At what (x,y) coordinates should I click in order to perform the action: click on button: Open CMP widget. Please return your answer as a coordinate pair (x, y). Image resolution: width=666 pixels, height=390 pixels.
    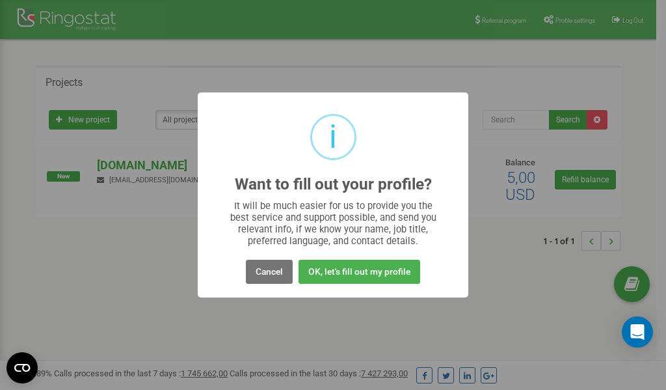
    Looking at the image, I should click on (22, 368).